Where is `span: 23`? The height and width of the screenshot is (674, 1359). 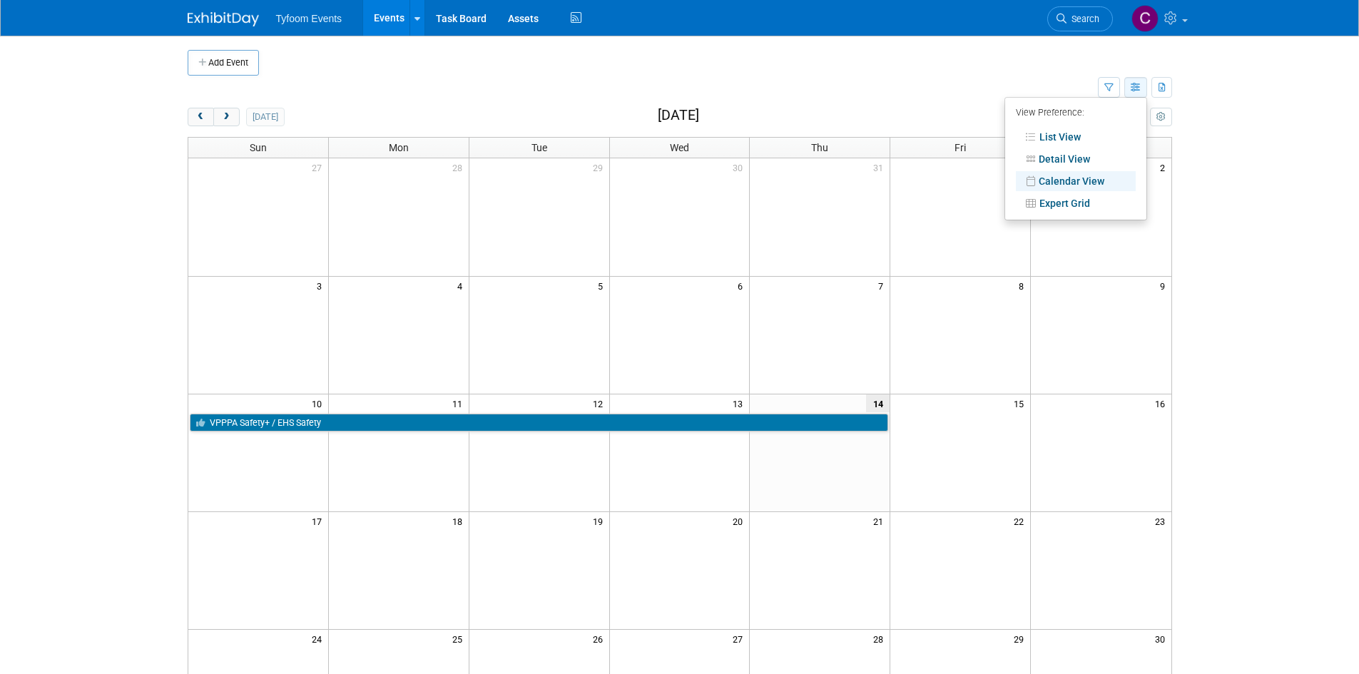 span: 23 is located at coordinates (1162, 521).